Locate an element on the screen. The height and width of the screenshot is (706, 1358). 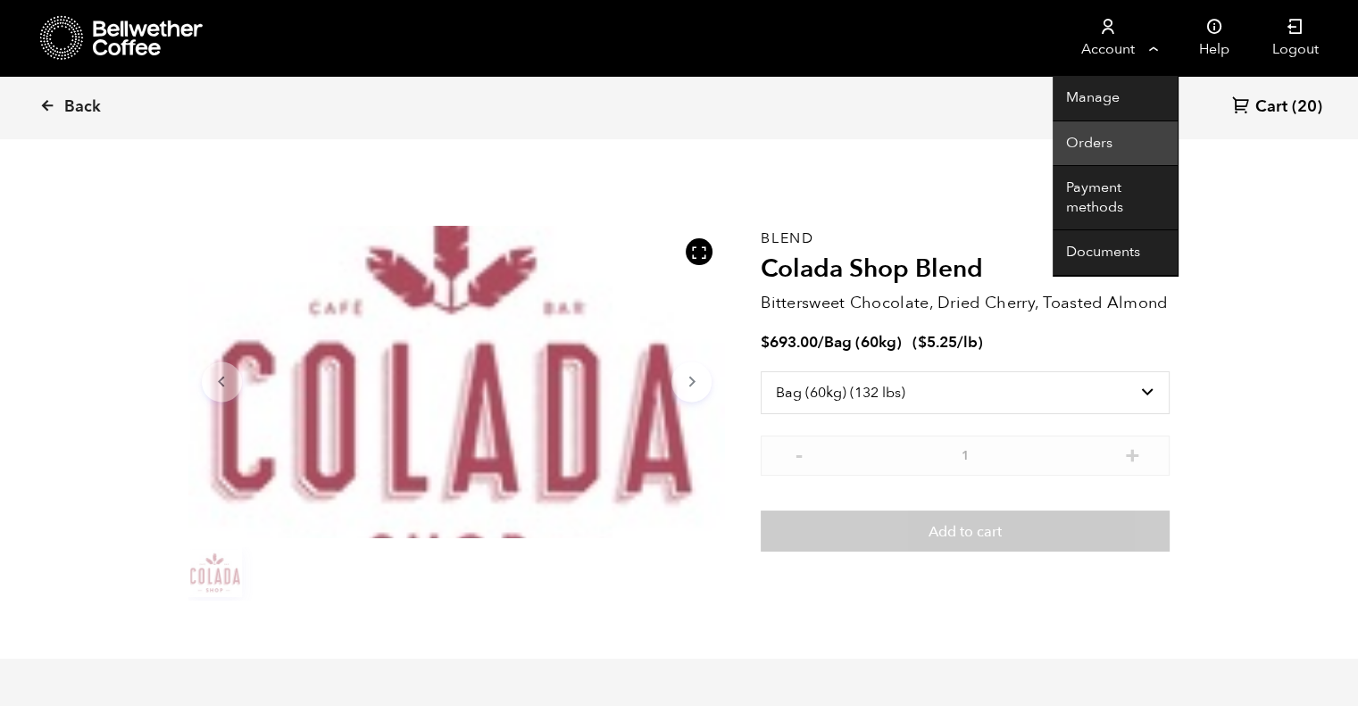
a: Documents is located at coordinates (1115, 253).